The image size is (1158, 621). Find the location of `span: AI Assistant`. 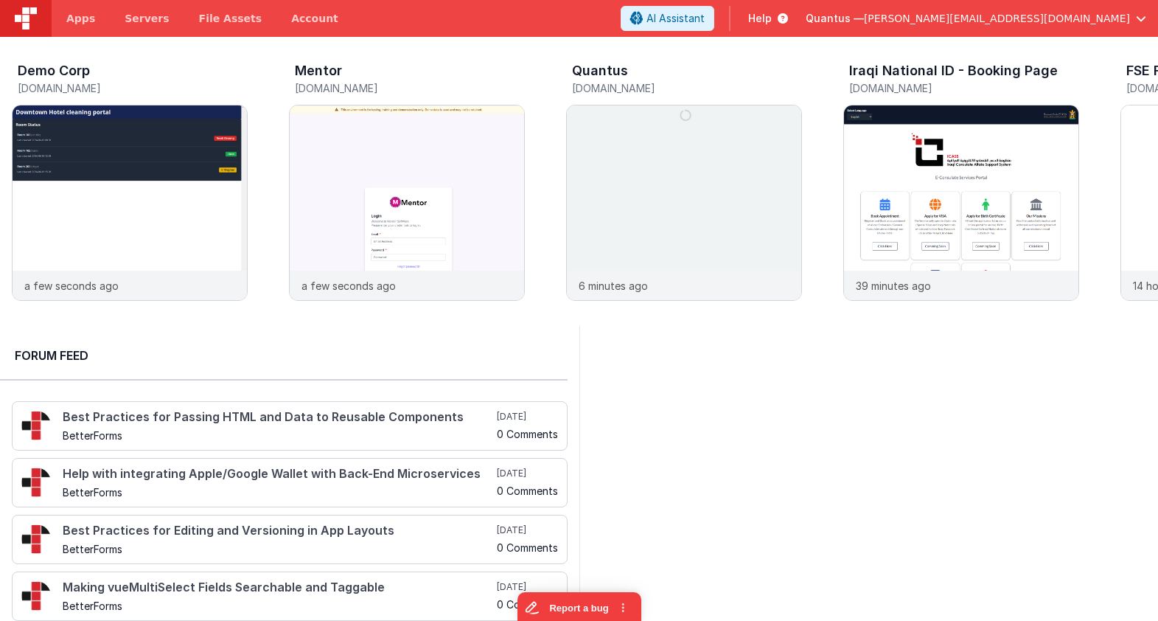

span: AI Assistant is located at coordinates (675, 18).